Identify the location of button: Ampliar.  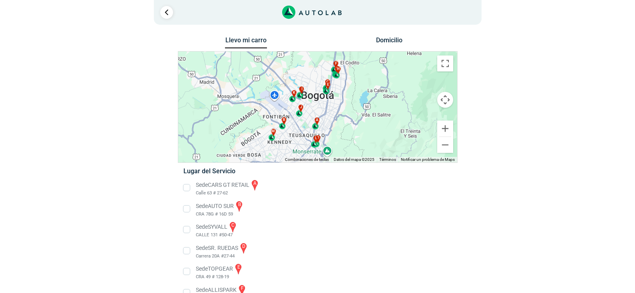
(445, 129).